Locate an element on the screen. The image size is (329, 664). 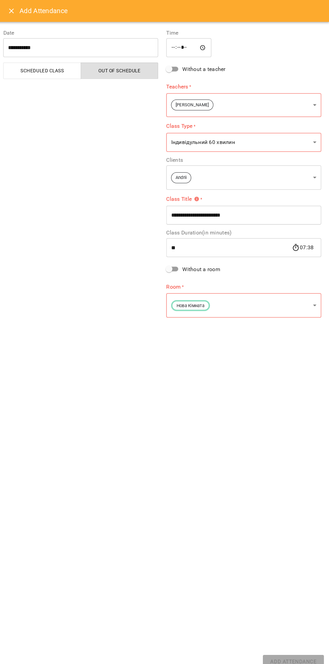
label: Teachers is located at coordinates (245, 85).